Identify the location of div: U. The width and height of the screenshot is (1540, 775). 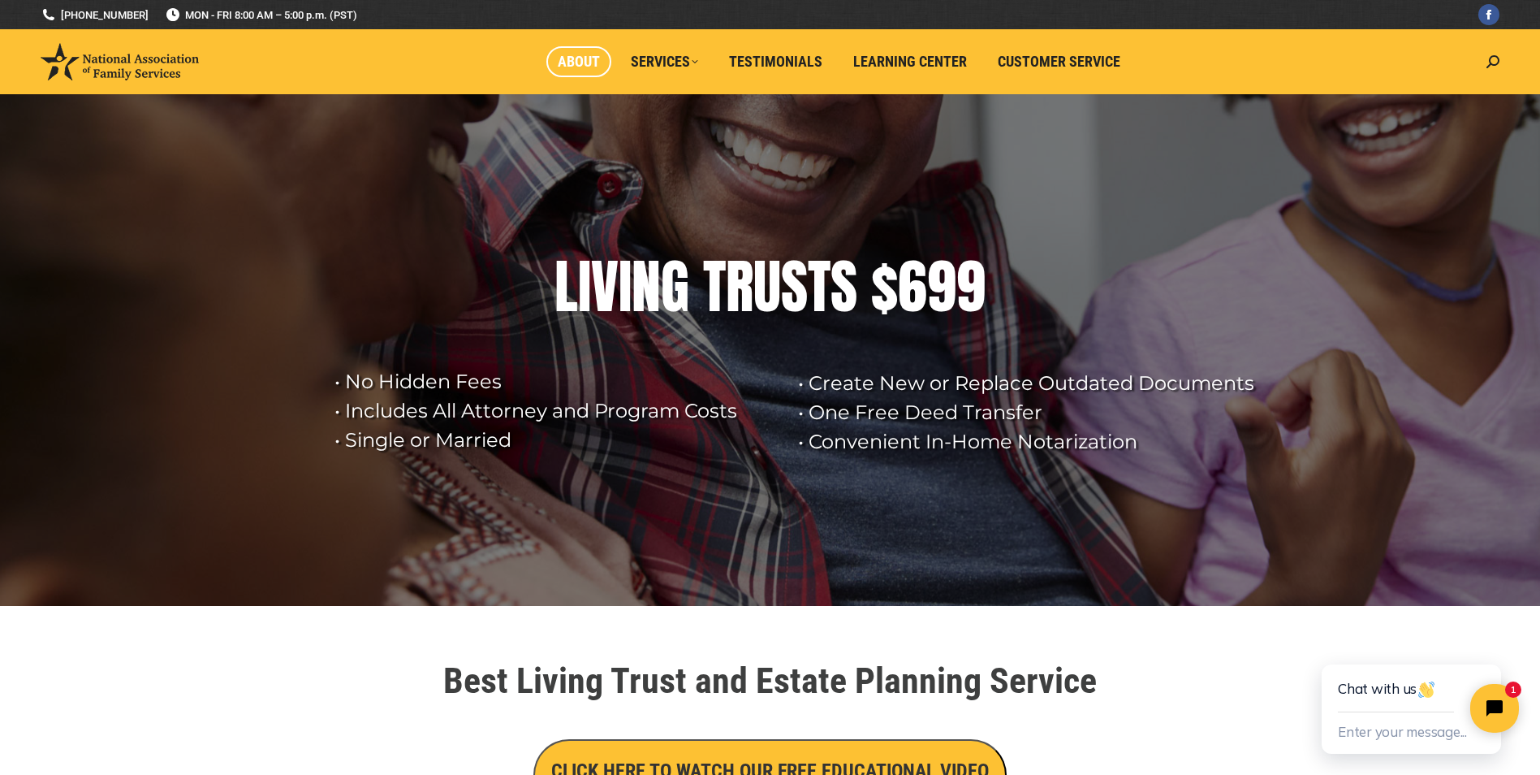
(767, 287).